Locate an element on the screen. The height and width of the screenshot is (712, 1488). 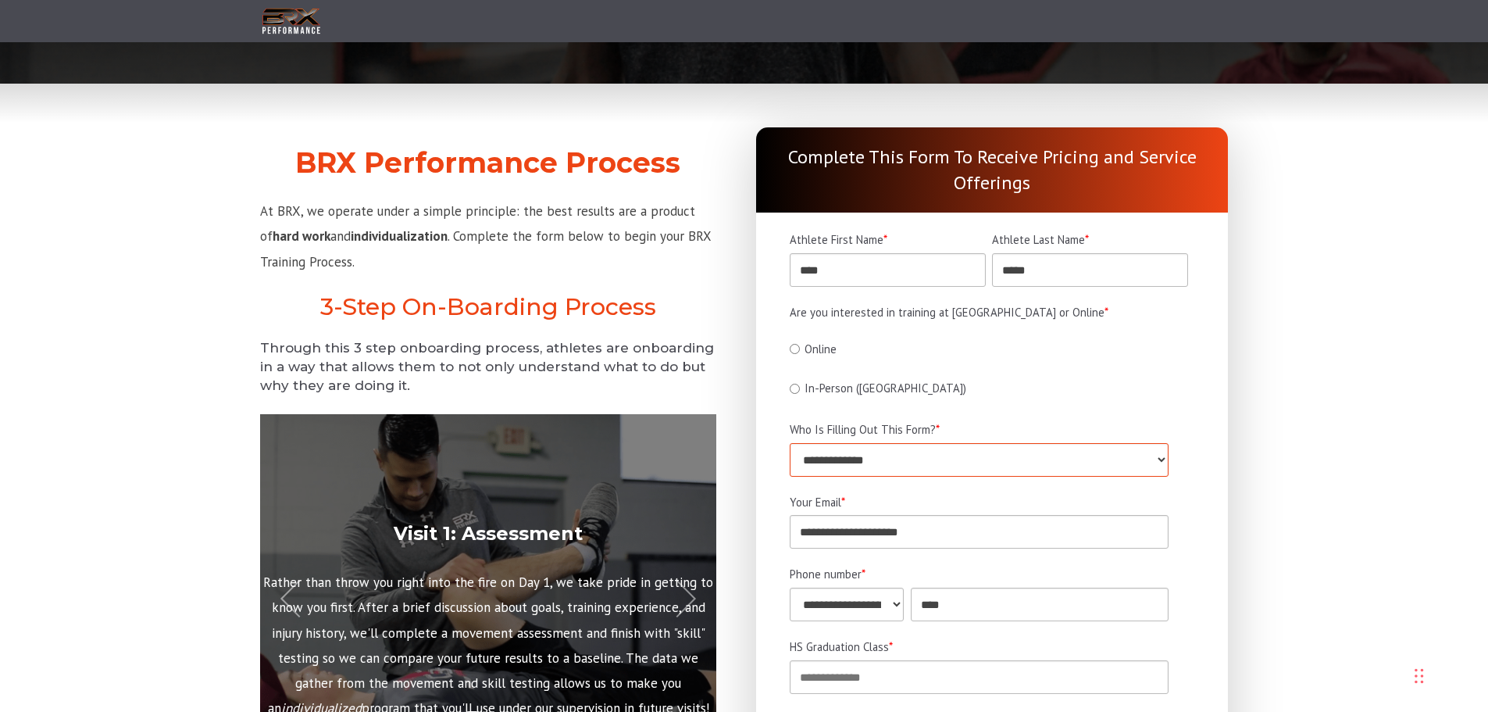
div: Drag is located at coordinates (1419, 676).